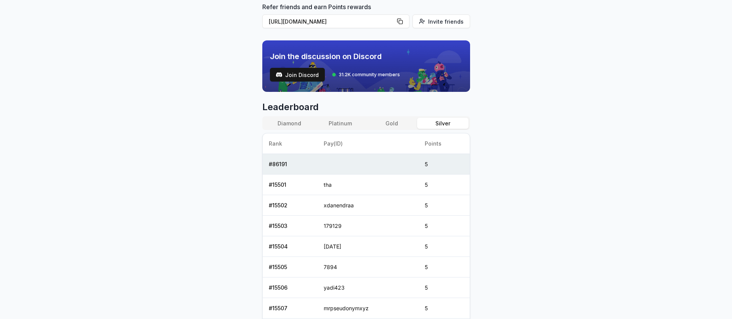  What do you see at coordinates (392, 123) in the screenshot?
I see `button: Gold` at bounding box center [392, 123].